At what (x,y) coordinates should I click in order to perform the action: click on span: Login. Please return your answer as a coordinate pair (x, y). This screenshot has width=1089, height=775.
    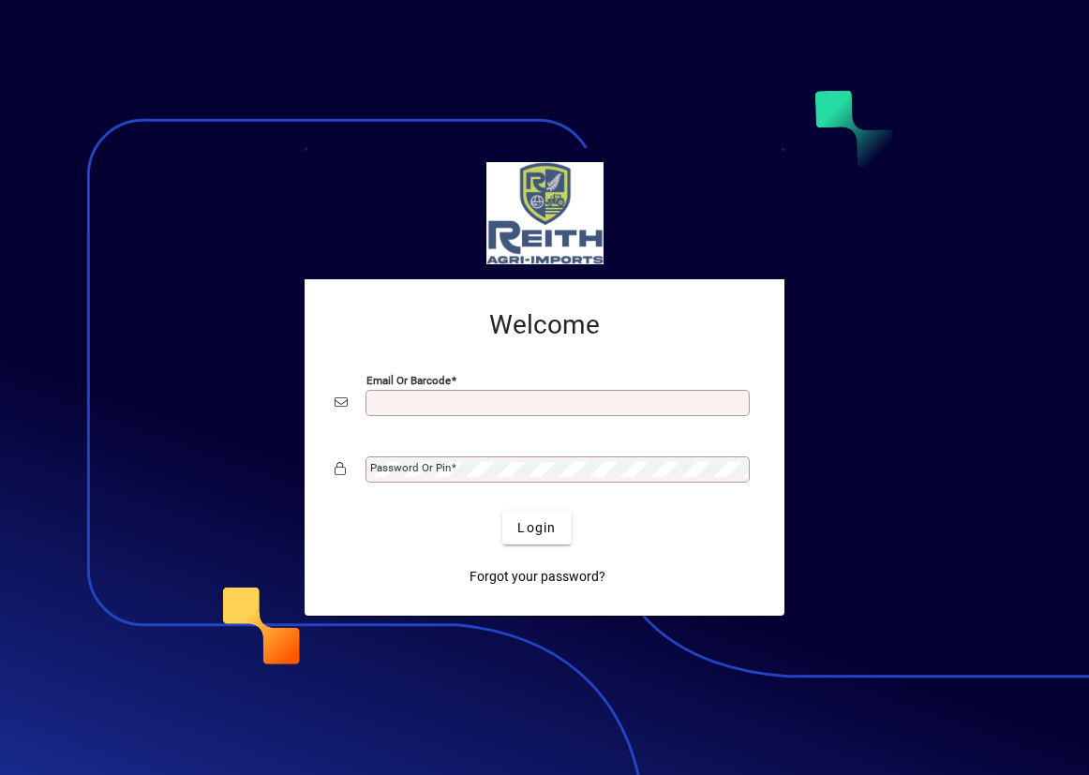
    Looking at the image, I should click on (536, 528).